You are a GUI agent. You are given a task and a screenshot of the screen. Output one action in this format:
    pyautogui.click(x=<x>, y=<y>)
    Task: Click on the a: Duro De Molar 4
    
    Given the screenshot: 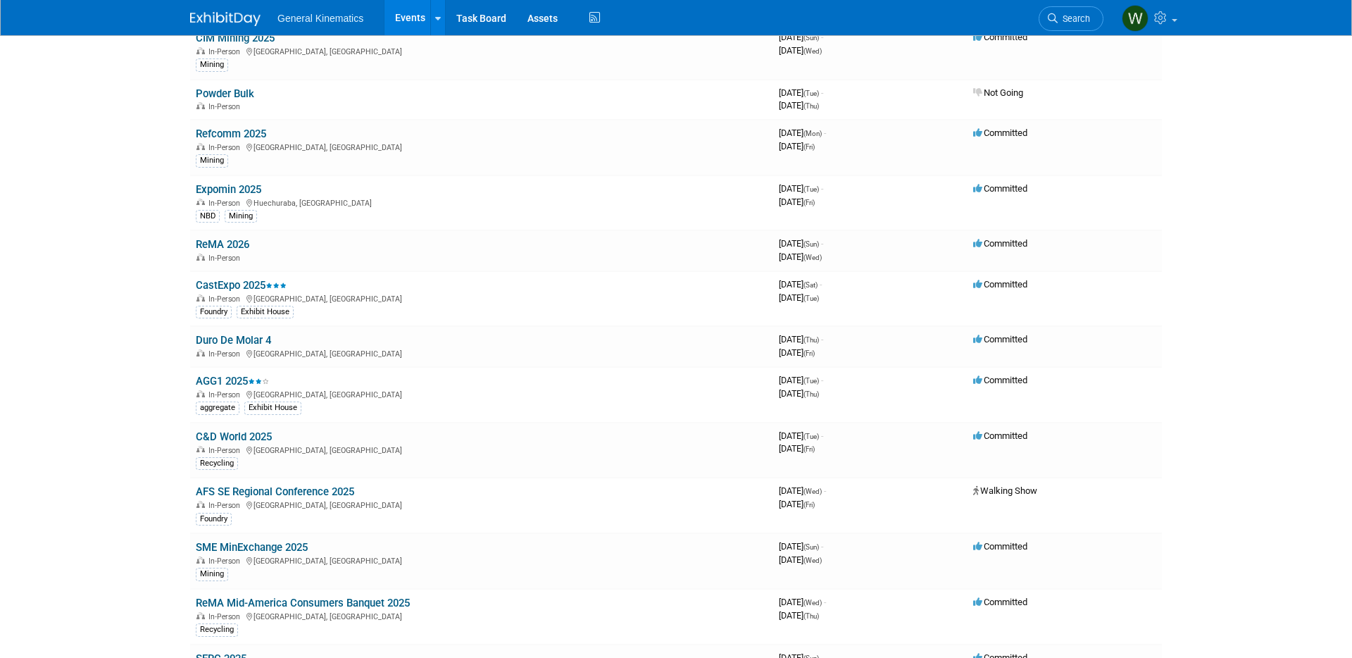 What is the action you would take?
    pyautogui.click(x=233, y=340)
    